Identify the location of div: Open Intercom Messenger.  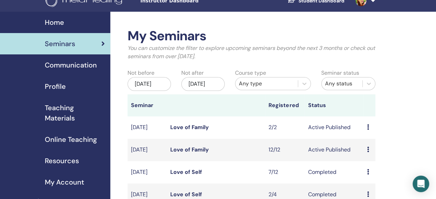
(421, 184).